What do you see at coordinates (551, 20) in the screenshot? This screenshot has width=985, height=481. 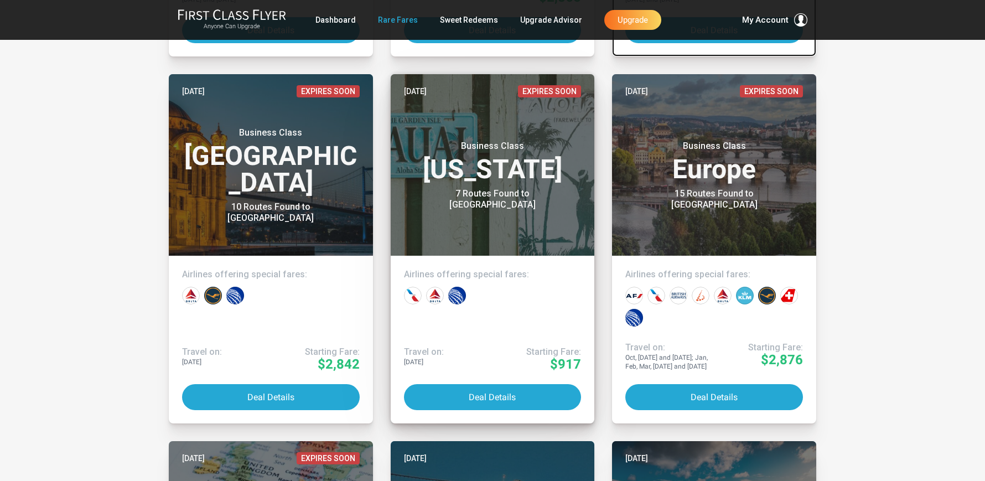 I see `a: Upgrade Advisor` at bounding box center [551, 20].